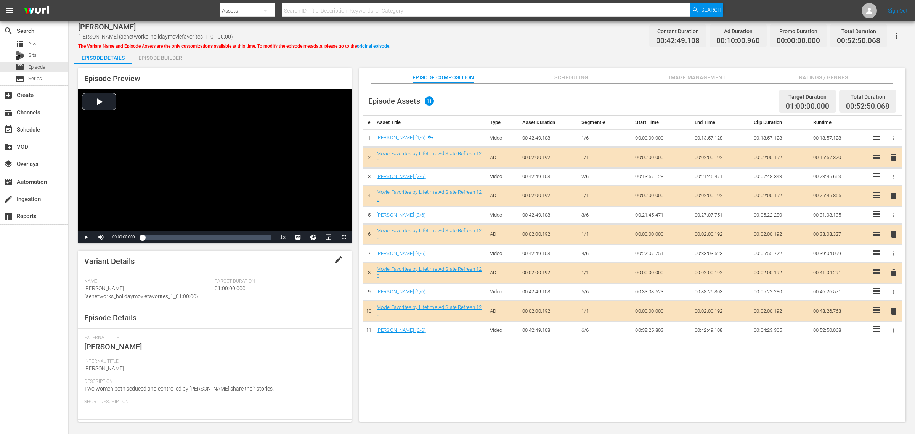 The width and height of the screenshot is (915, 434). I want to click on td: 2/6, so click(605, 177).